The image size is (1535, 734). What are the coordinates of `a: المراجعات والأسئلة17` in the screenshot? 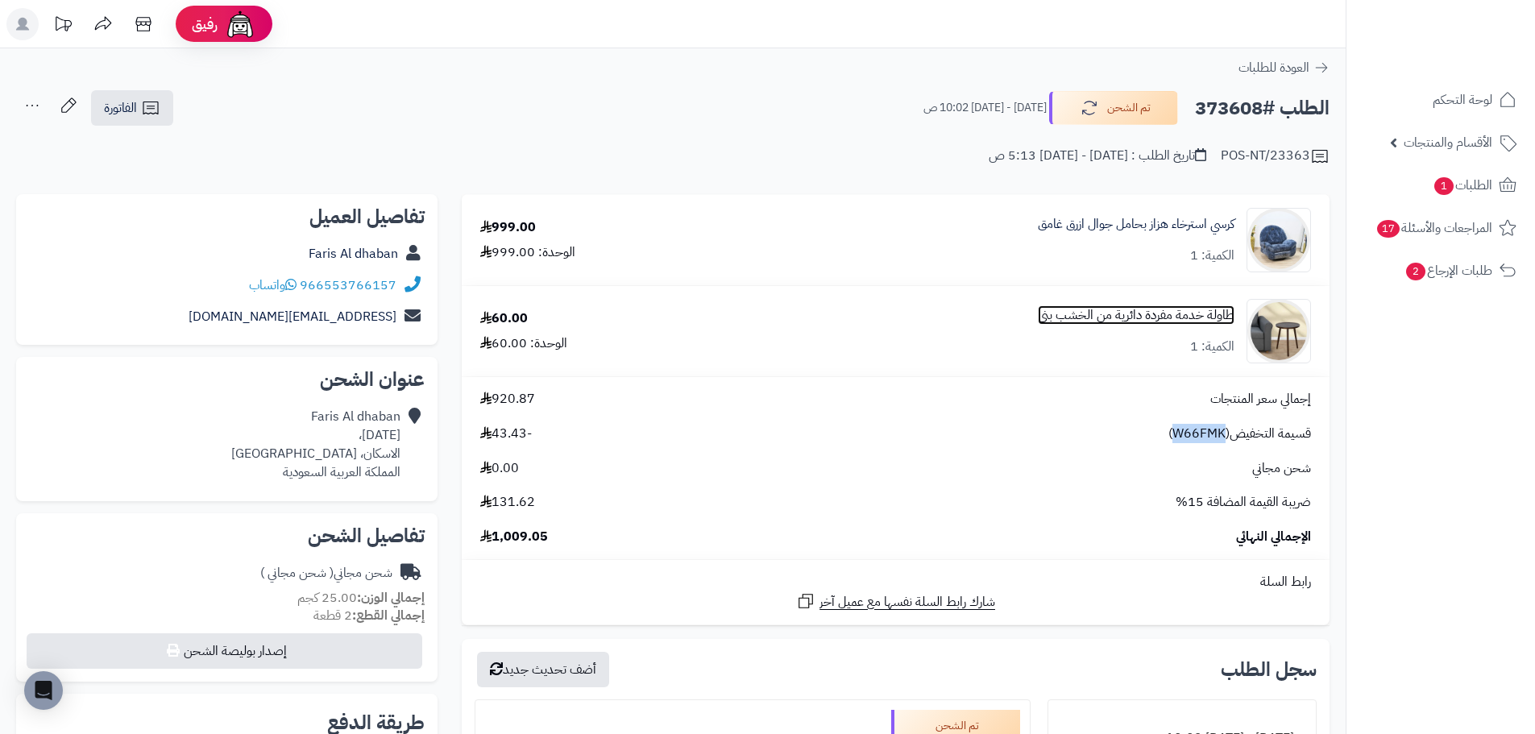 It's located at (1441, 228).